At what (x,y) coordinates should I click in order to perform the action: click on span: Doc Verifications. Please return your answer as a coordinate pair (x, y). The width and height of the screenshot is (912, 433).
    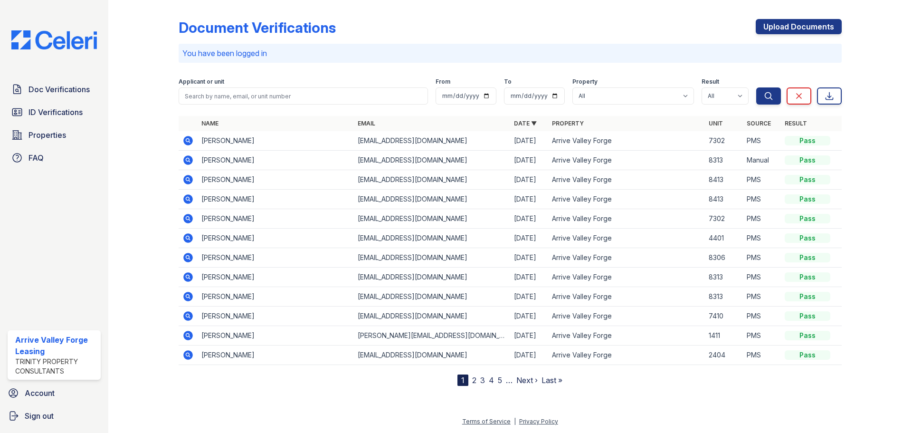
    Looking at the image, I should click on (59, 89).